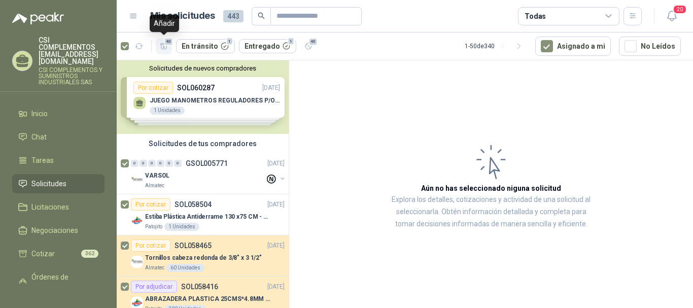  Describe the element at coordinates (58, 283) in the screenshot. I see `a: Órdenes de Compra` at that location.